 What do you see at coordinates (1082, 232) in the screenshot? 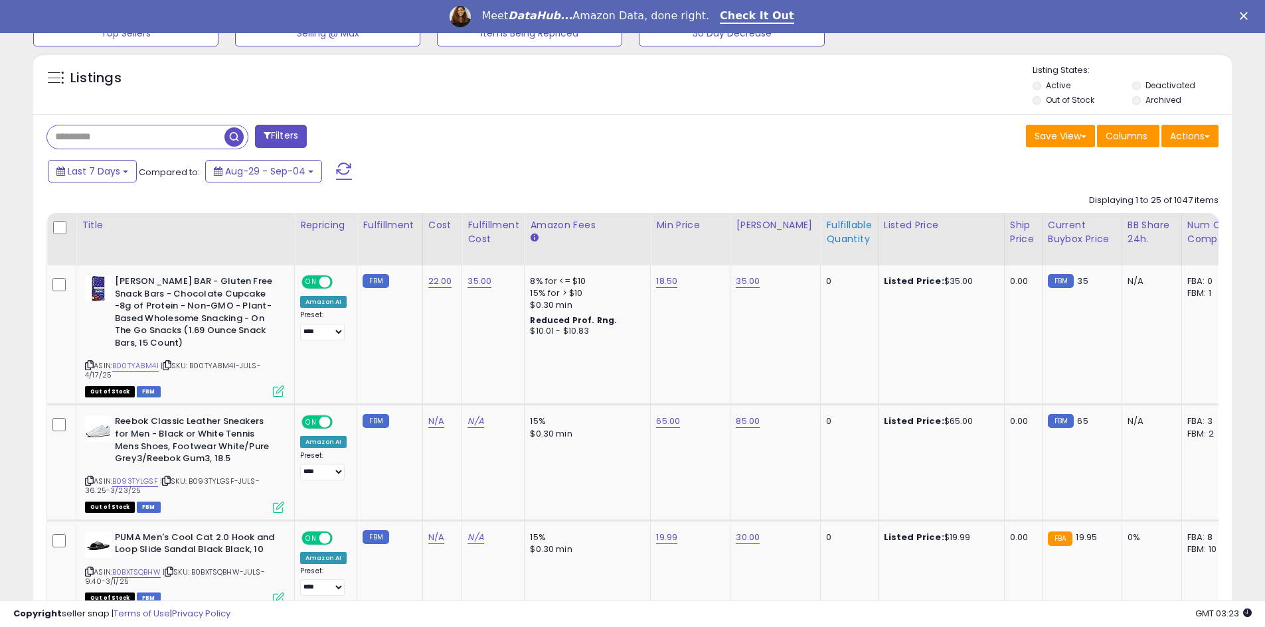
I see `div: Current Buybox Price` at bounding box center [1082, 232].